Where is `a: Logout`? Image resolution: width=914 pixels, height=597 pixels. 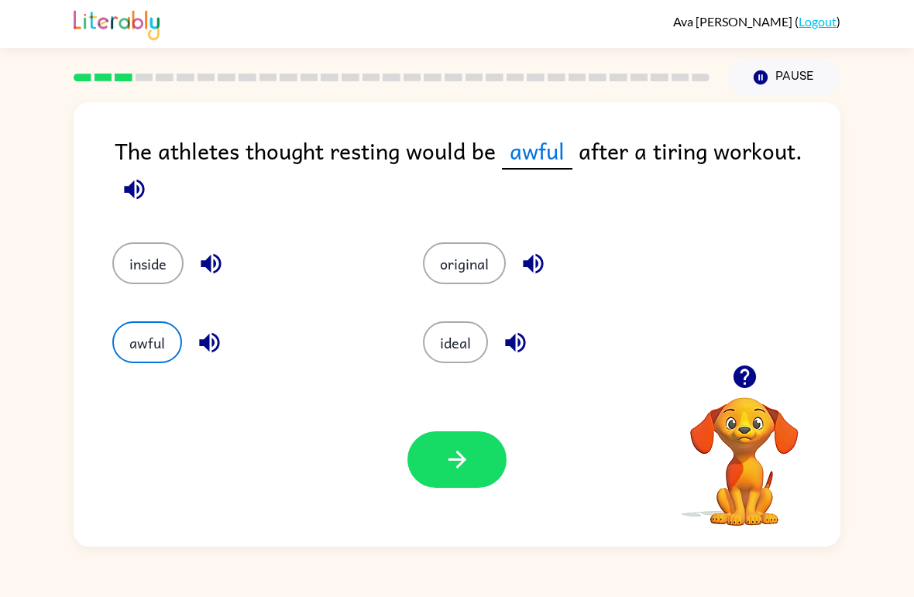
a: Logout is located at coordinates (817, 21).